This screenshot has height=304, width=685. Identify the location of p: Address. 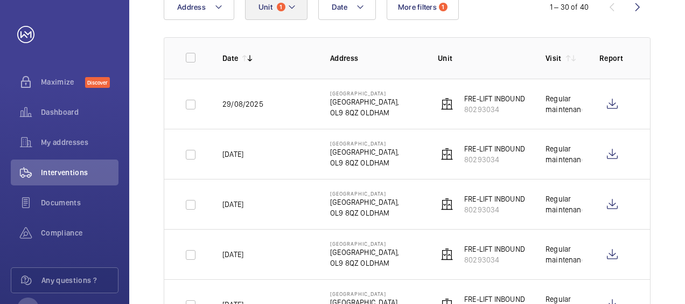
(375, 58).